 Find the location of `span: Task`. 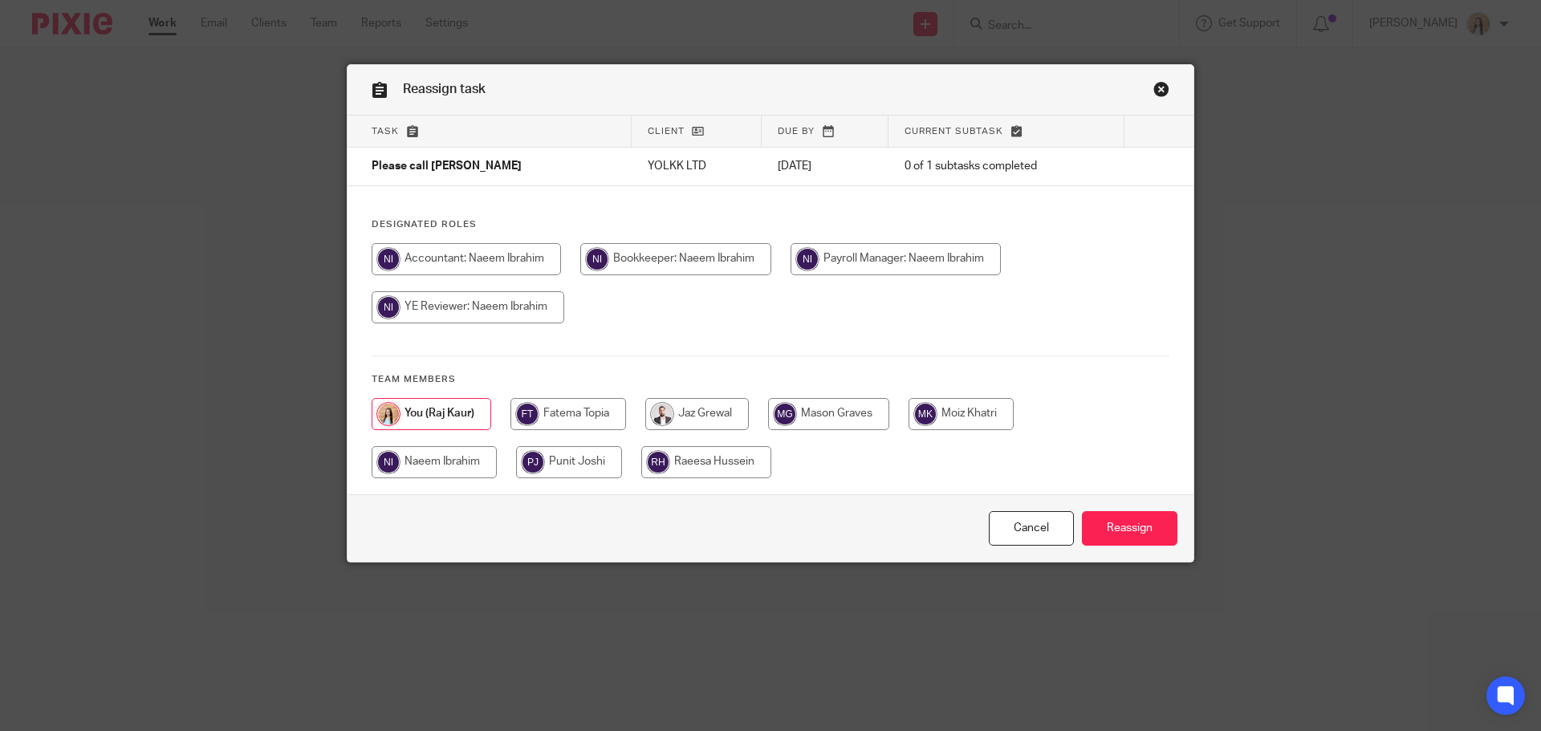

span: Task is located at coordinates (385, 131).